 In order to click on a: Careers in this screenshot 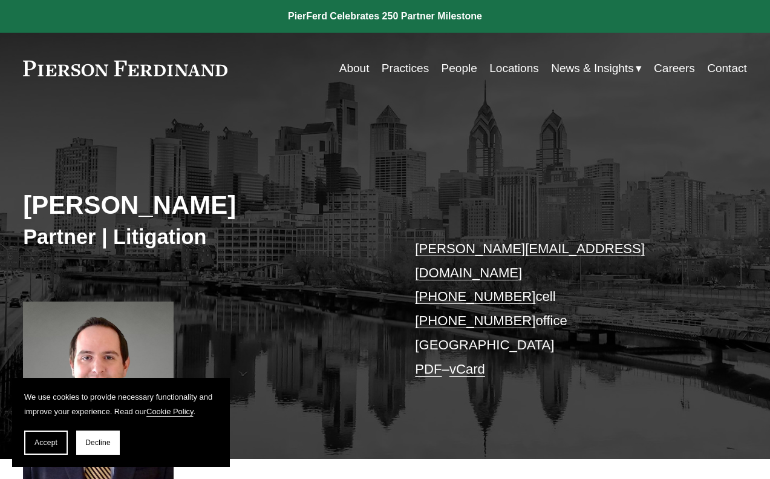, I will do `click(675, 68)`.